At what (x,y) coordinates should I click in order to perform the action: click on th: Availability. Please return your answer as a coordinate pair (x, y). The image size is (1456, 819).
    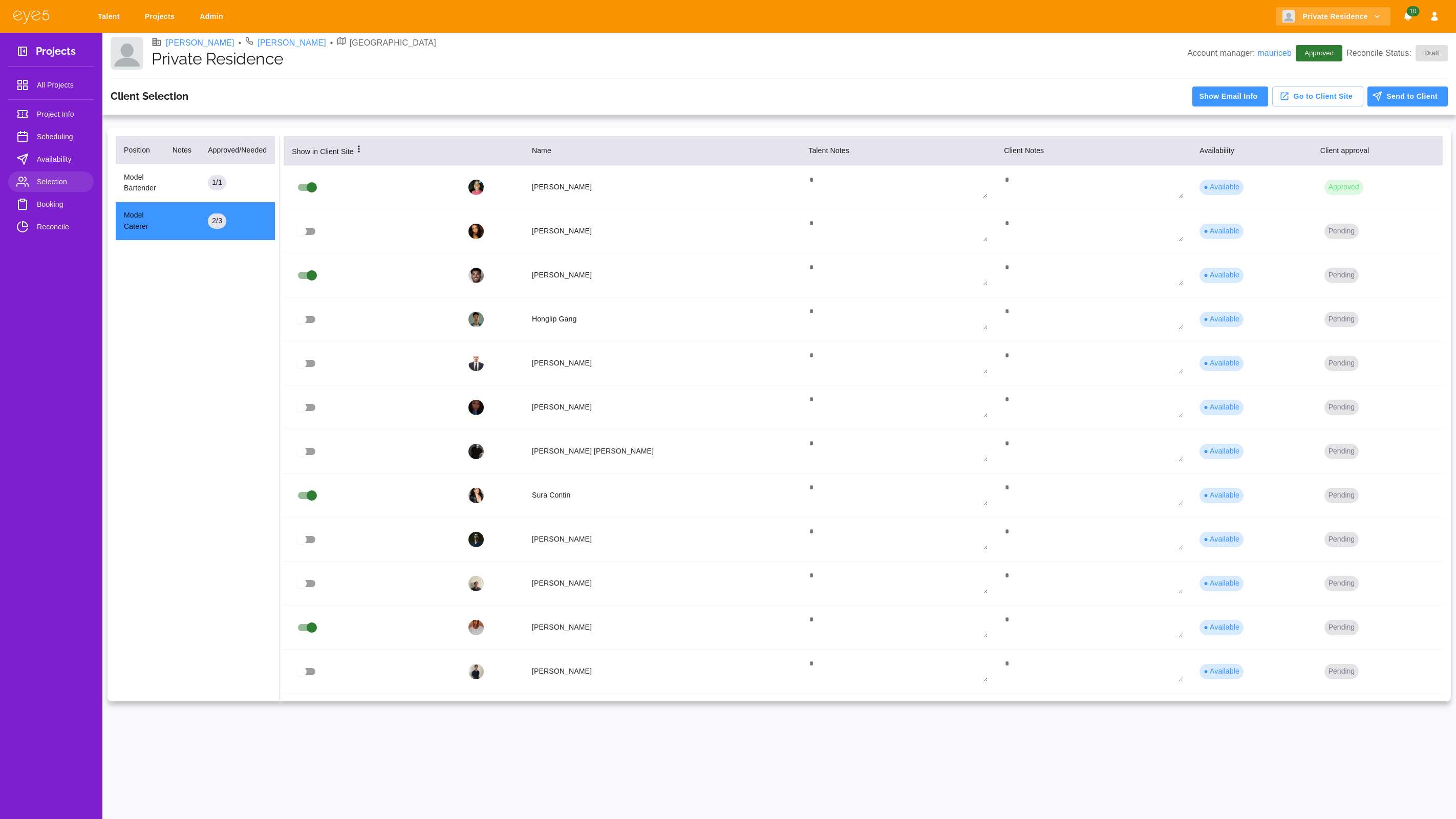
    Looking at the image, I should click on (1251, 151).